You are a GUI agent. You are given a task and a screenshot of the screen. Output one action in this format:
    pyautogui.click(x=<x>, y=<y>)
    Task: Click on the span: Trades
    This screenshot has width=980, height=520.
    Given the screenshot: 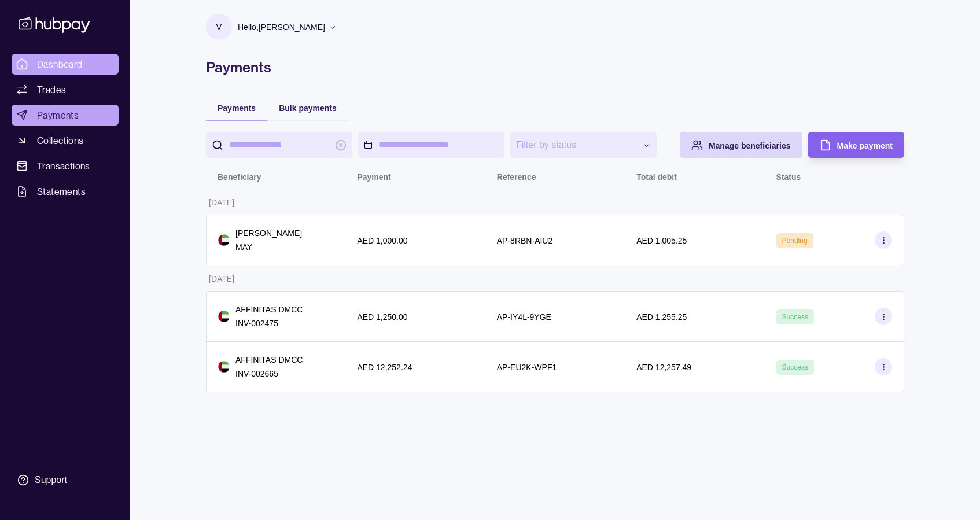 What is the action you would take?
    pyautogui.click(x=51, y=90)
    